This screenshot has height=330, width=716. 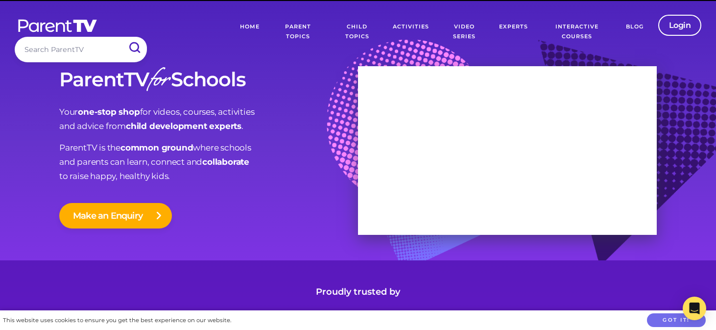 What do you see at coordinates (209, 79) in the screenshot?
I see `h1: ParentTV Schools` at bounding box center [209, 79].